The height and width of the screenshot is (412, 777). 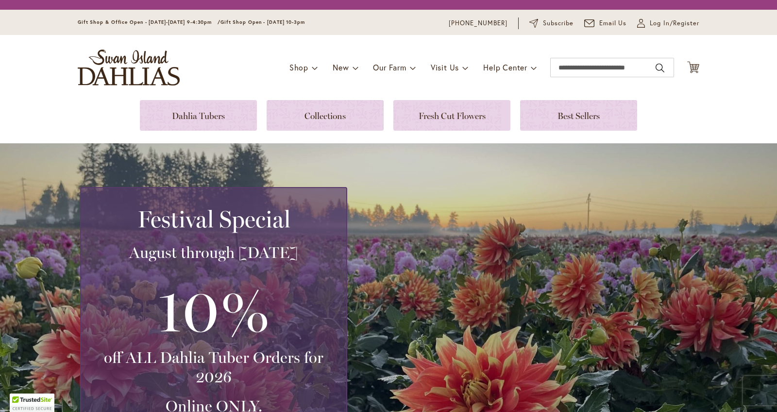 I want to click on span: Visit Us, so click(x=445, y=67).